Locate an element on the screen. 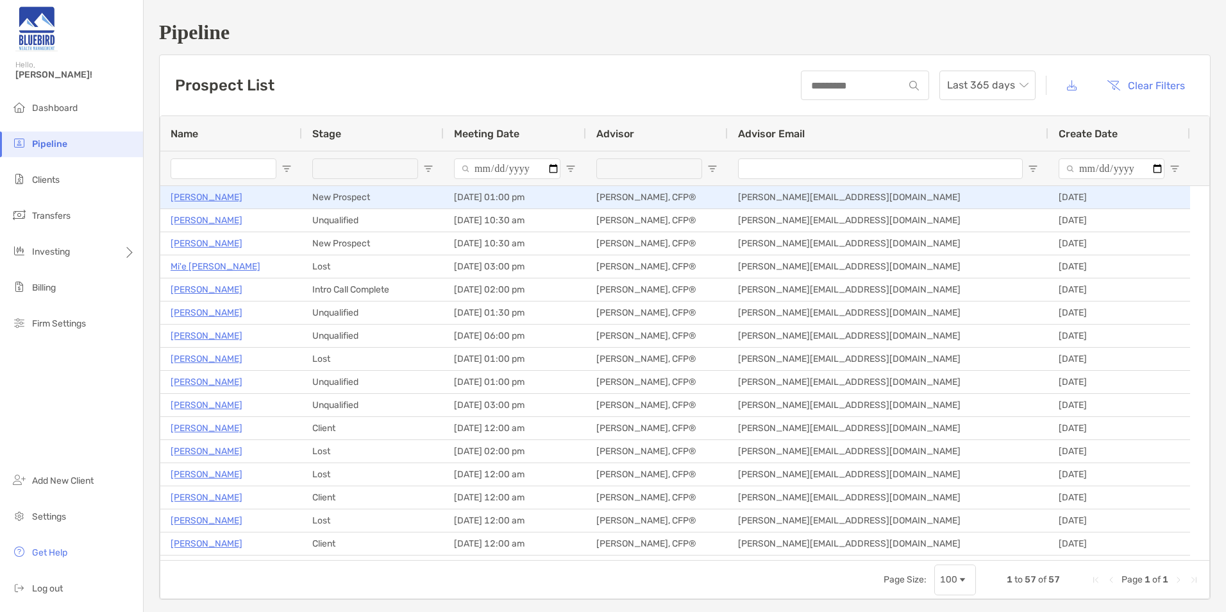  input: Advisor Email Filter Input is located at coordinates (880, 169).